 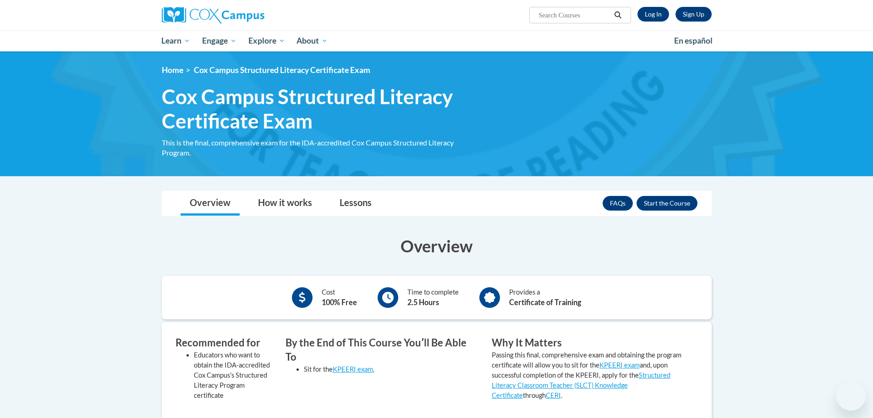 What do you see at coordinates (176, 41) in the screenshot?
I see `span: Learn` at bounding box center [176, 41].